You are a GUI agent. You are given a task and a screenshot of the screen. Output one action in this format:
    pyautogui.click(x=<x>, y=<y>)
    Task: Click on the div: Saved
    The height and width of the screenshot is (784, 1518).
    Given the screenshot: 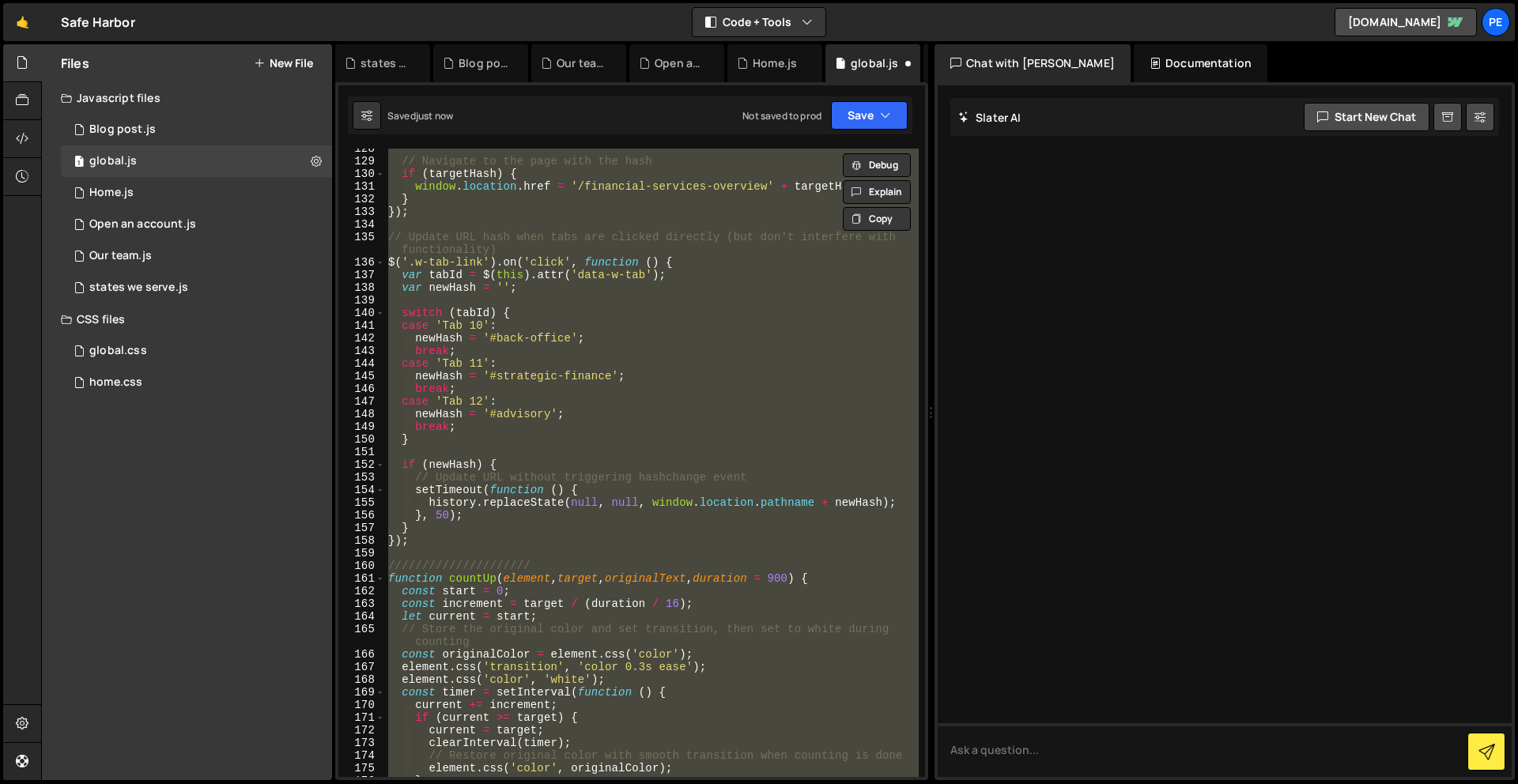 What is the action you would take?
    pyautogui.click(x=420, y=116)
    